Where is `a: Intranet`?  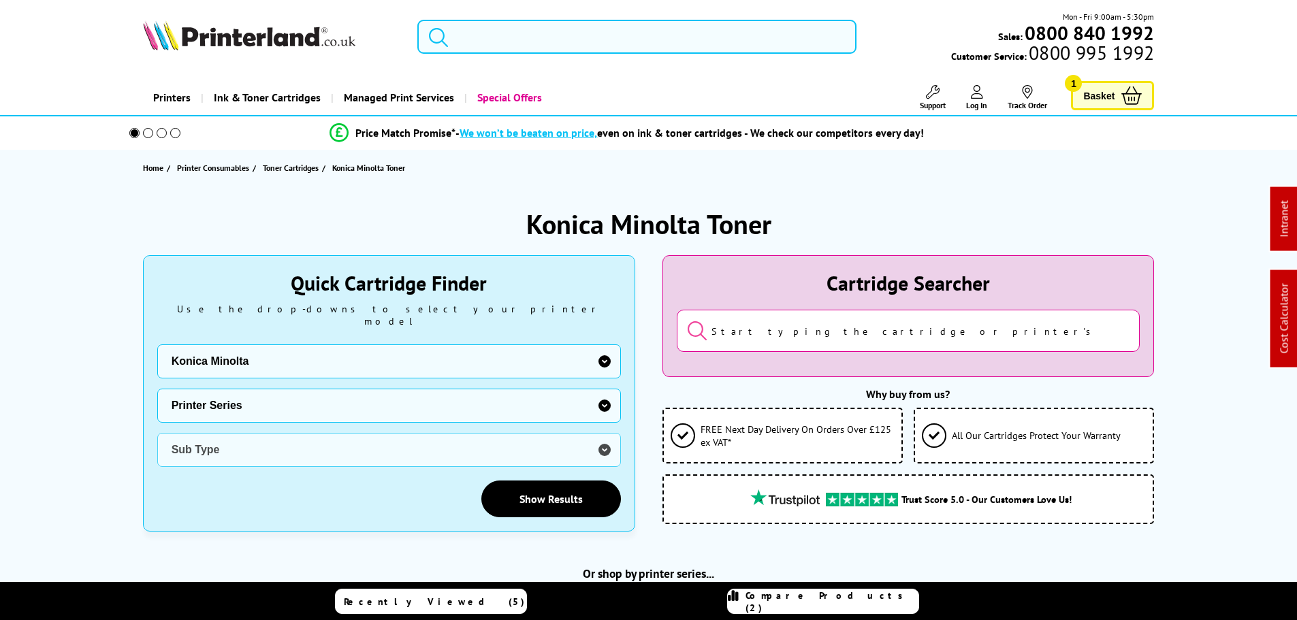
a: Intranet is located at coordinates (1284, 219).